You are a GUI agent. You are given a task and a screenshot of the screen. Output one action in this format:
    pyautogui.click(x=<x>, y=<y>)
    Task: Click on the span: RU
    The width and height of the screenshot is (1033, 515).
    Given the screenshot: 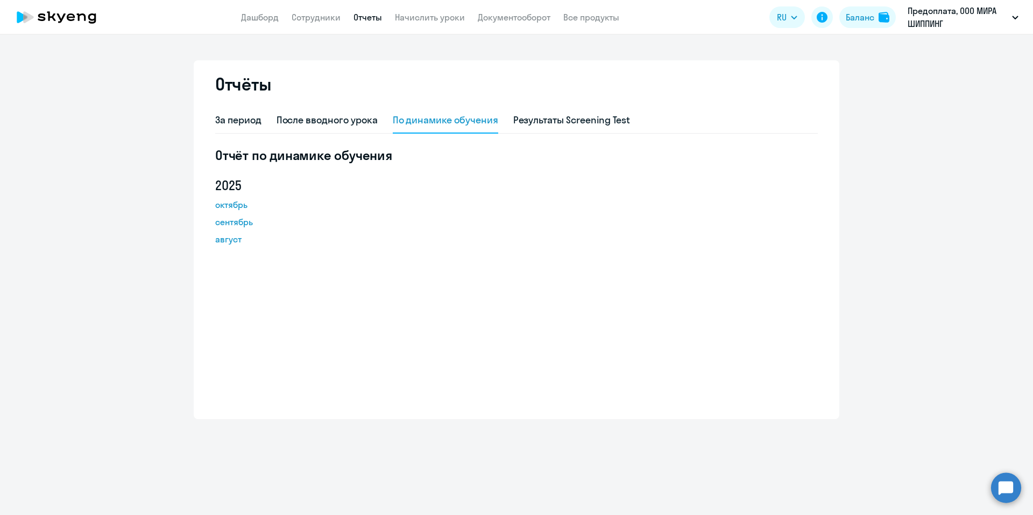 What is the action you would take?
    pyautogui.click(x=782, y=17)
    